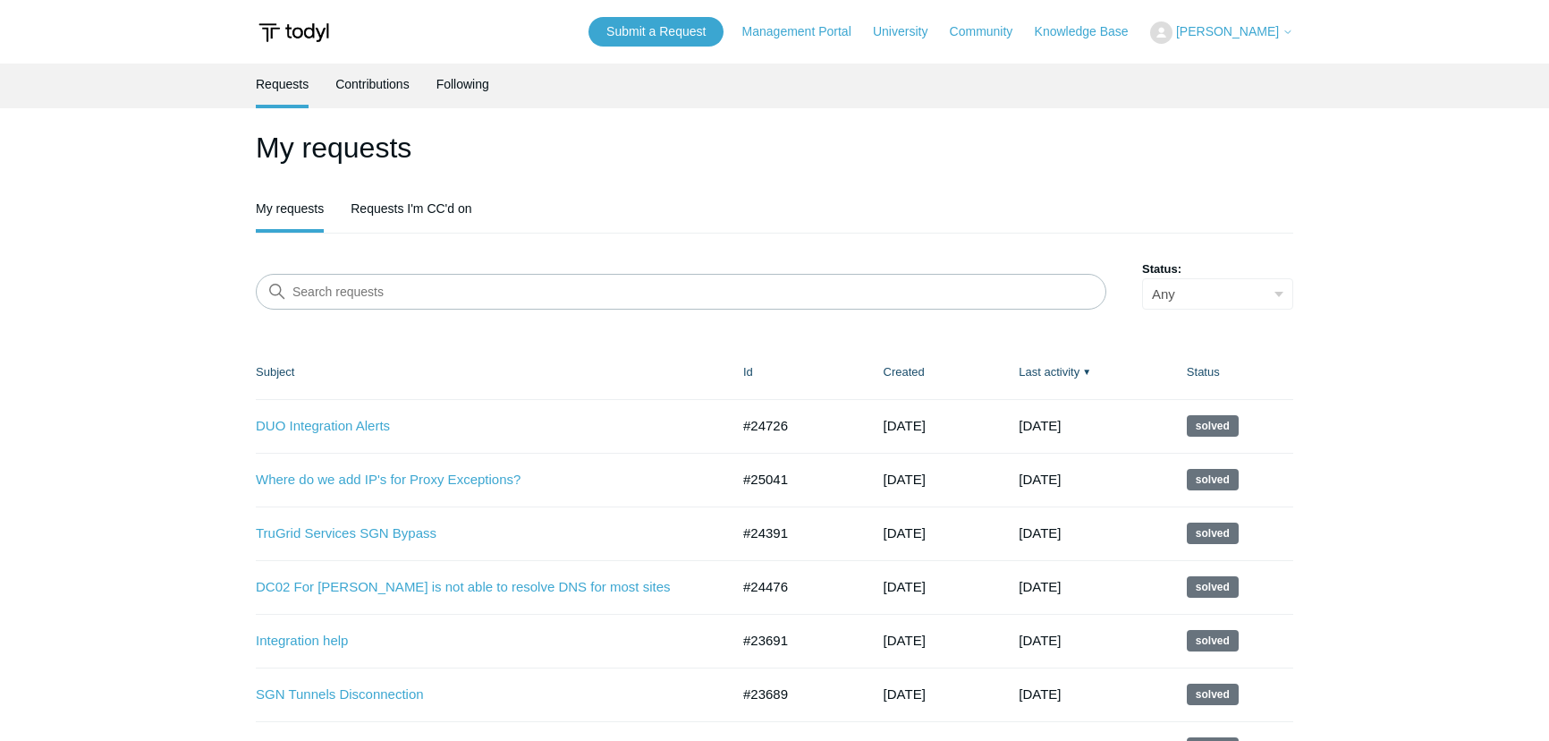 The image size is (1549, 741). Describe the element at coordinates (479, 479) in the screenshot. I see `a: Where do we add IP's for Proxy Exceptions?` at that location.